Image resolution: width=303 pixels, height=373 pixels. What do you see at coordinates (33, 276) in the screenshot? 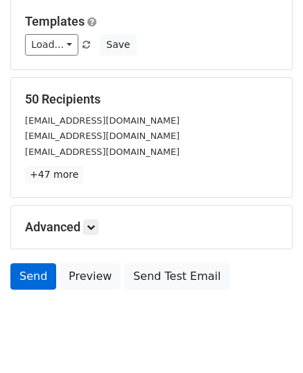
I see `a: Send` at bounding box center [33, 276].